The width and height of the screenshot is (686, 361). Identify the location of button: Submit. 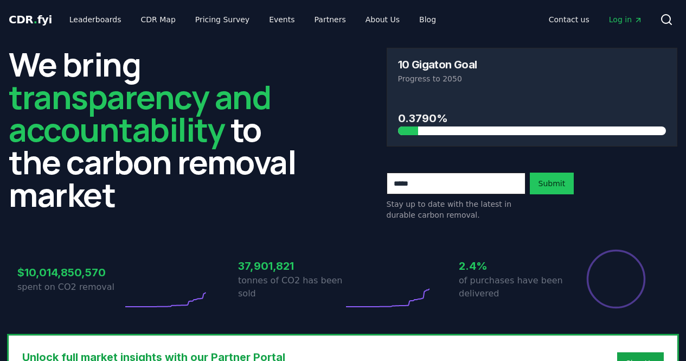
(552, 183).